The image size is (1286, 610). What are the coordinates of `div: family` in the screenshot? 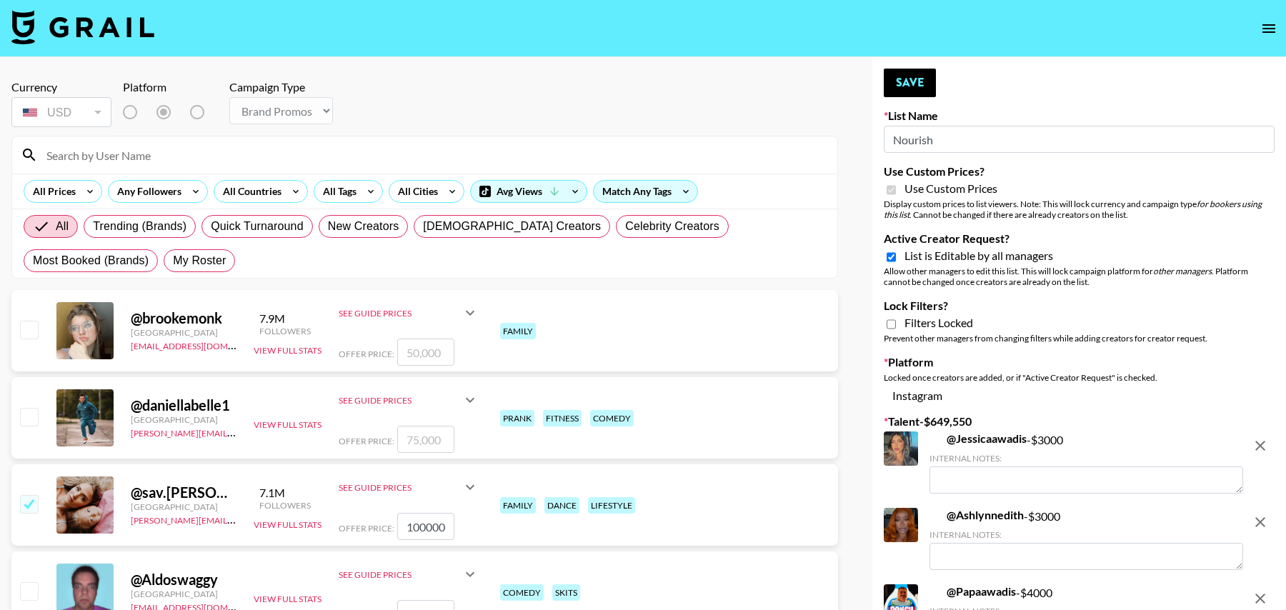 It's located at (530, 505).